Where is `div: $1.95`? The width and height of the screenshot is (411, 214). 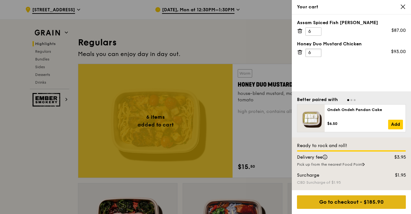
div: $1.95 is located at coordinates (396, 176).